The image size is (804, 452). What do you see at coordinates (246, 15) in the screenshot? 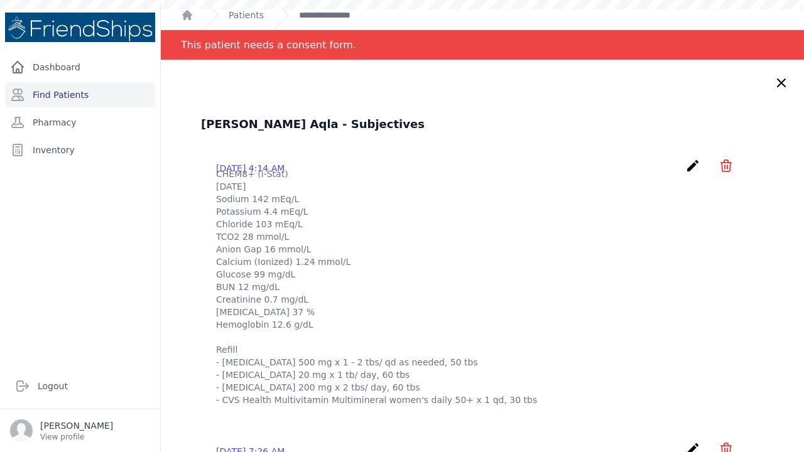
I see `a: Patients` at bounding box center [246, 15].